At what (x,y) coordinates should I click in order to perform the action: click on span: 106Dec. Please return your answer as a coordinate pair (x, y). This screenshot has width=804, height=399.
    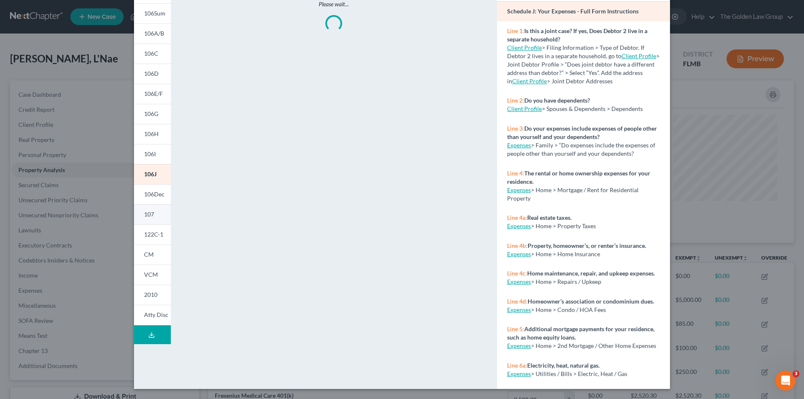
    Looking at the image, I should click on (154, 194).